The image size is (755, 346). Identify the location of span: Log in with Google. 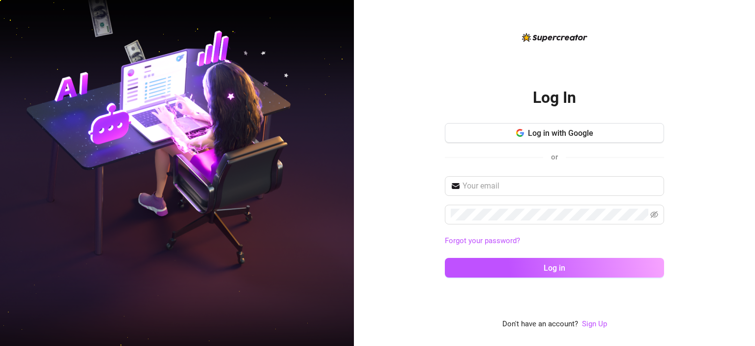
(560, 133).